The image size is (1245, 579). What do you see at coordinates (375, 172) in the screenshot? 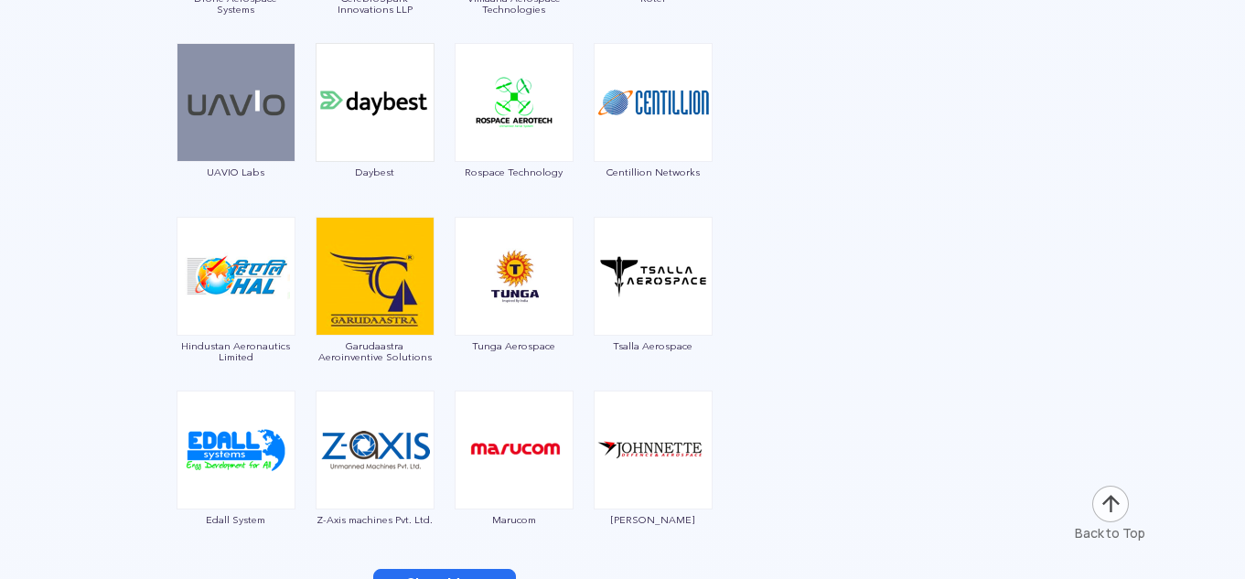
I see `span: Daybest` at bounding box center [375, 172].